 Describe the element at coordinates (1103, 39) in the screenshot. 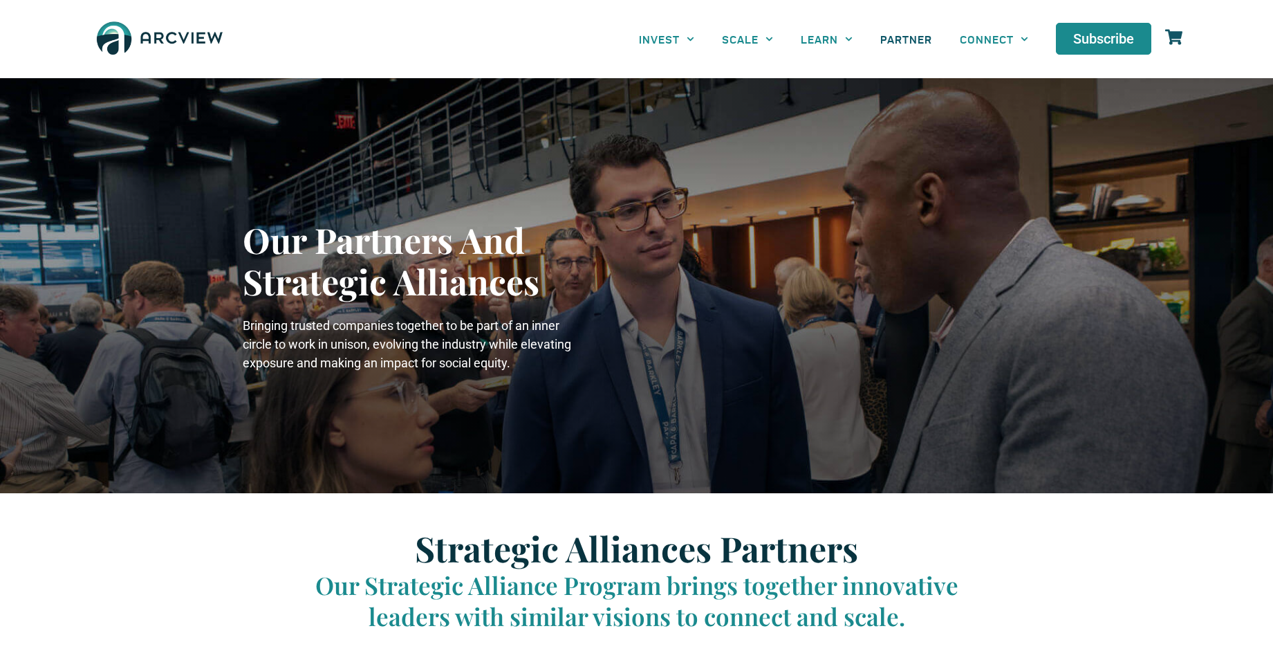

I see `a: Subscribe` at that location.